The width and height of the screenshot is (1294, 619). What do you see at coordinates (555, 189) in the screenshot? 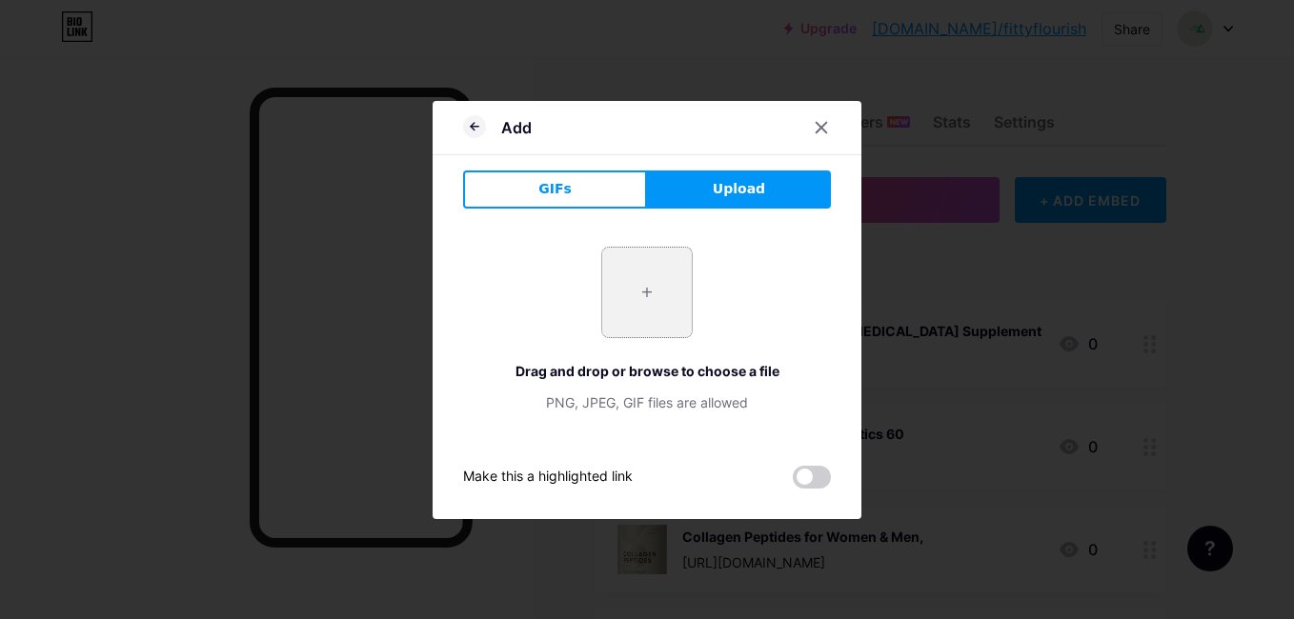
I see `span: GIFs` at bounding box center [555, 189].